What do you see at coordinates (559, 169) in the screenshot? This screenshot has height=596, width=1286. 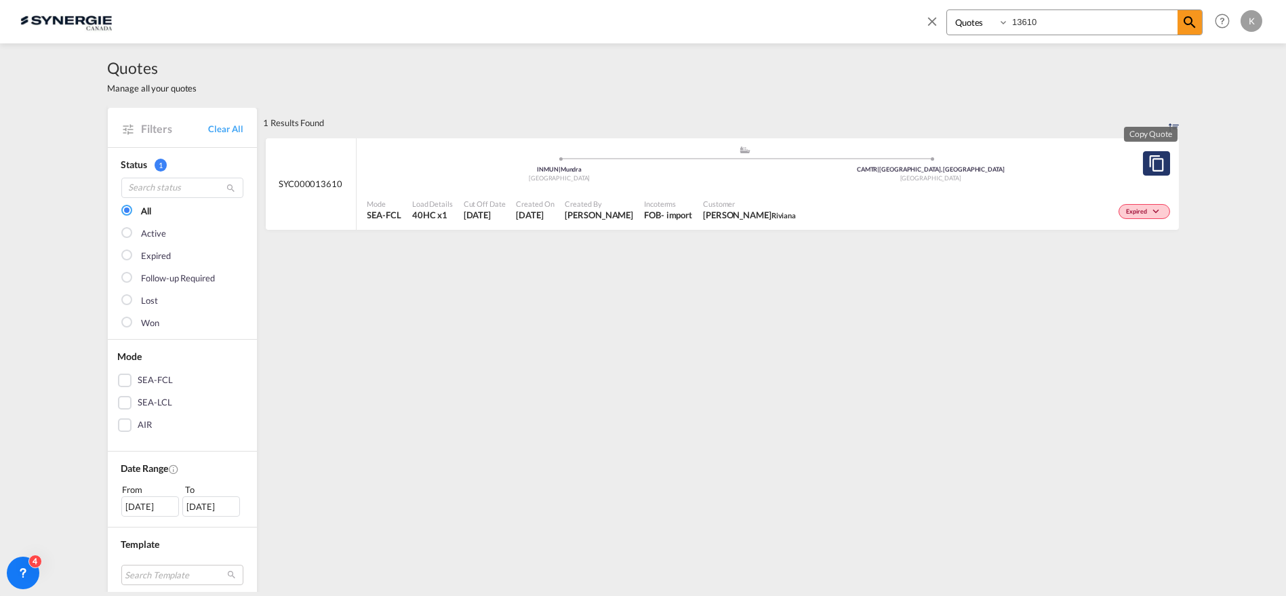 I see `span: INMUN Mundra` at bounding box center [559, 169].